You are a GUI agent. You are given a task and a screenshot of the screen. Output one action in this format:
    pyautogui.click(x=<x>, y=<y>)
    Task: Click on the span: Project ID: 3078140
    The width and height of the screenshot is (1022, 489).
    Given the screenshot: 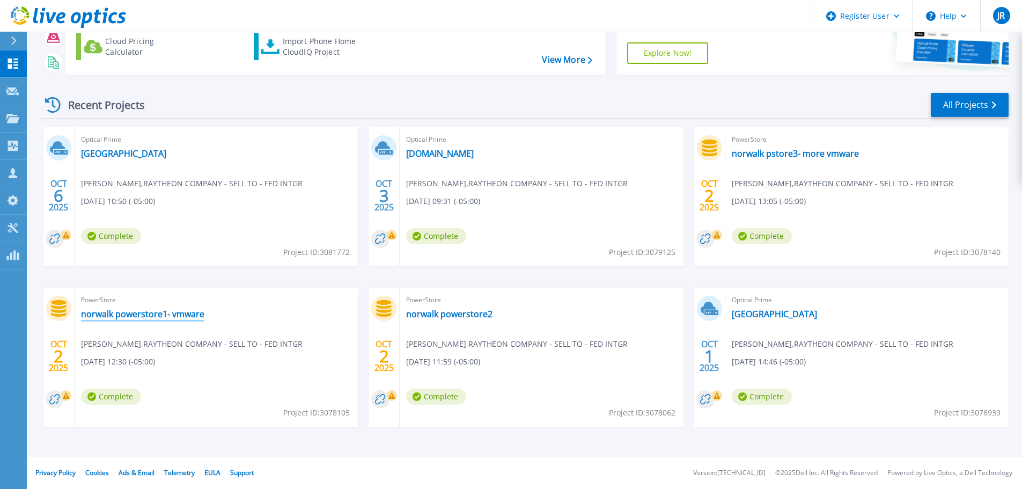 What is the action you would take?
    pyautogui.click(x=968, y=252)
    